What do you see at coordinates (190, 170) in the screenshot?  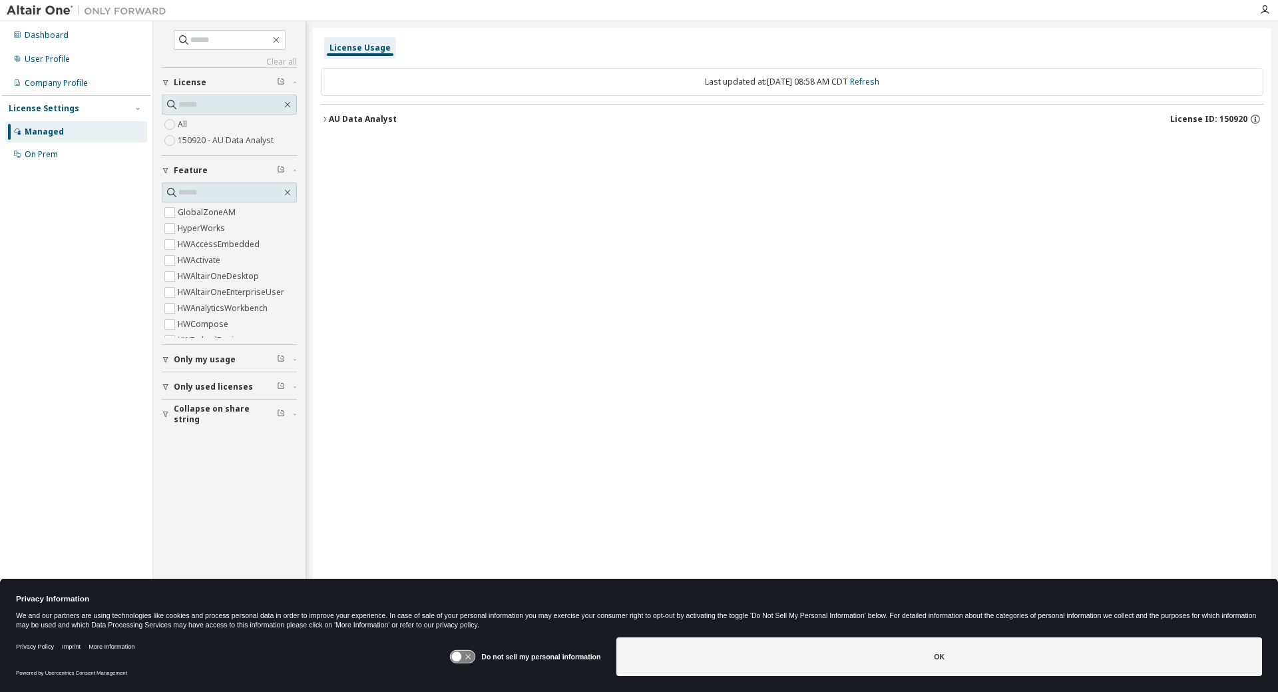 I see `span: Feature` at bounding box center [190, 170].